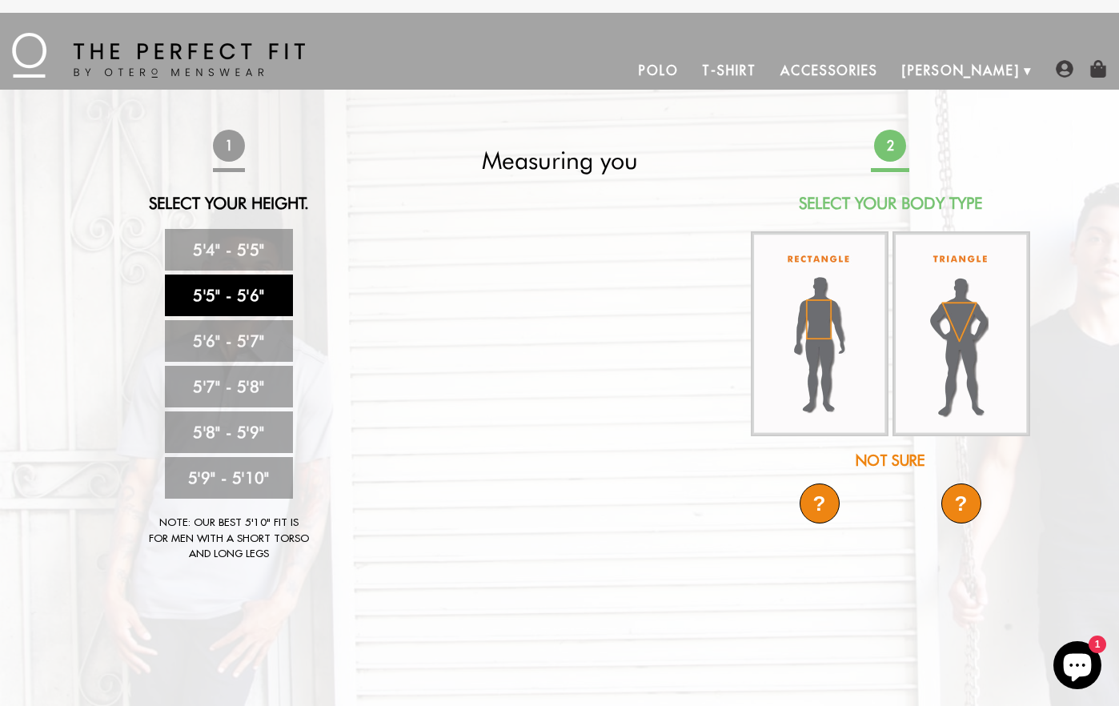 The height and width of the screenshot is (706, 1119). What do you see at coordinates (829, 70) in the screenshot?
I see `a: Accessories` at bounding box center [829, 70].